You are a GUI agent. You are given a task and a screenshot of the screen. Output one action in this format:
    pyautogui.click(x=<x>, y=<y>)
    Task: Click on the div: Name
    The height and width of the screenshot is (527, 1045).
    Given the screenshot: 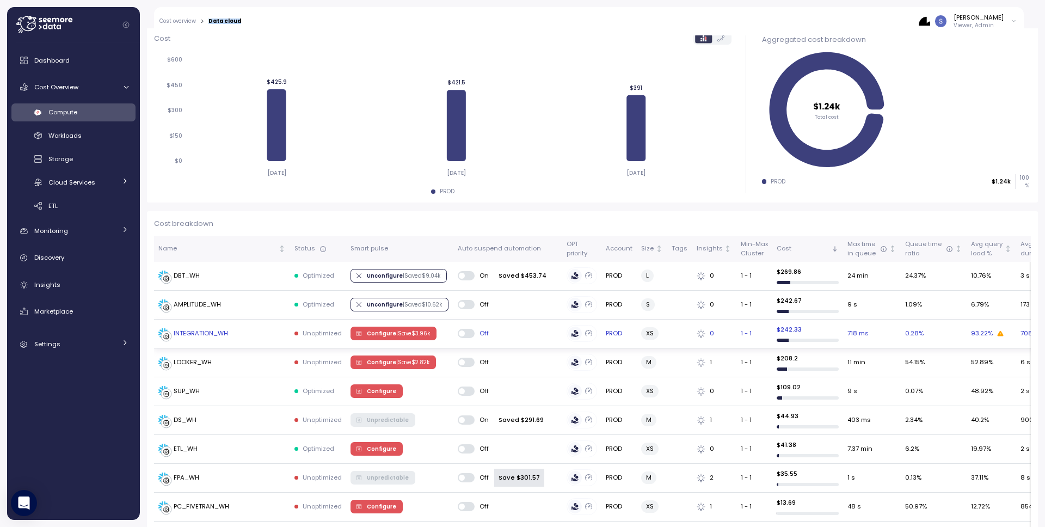 What is the action you would take?
    pyautogui.click(x=217, y=249)
    